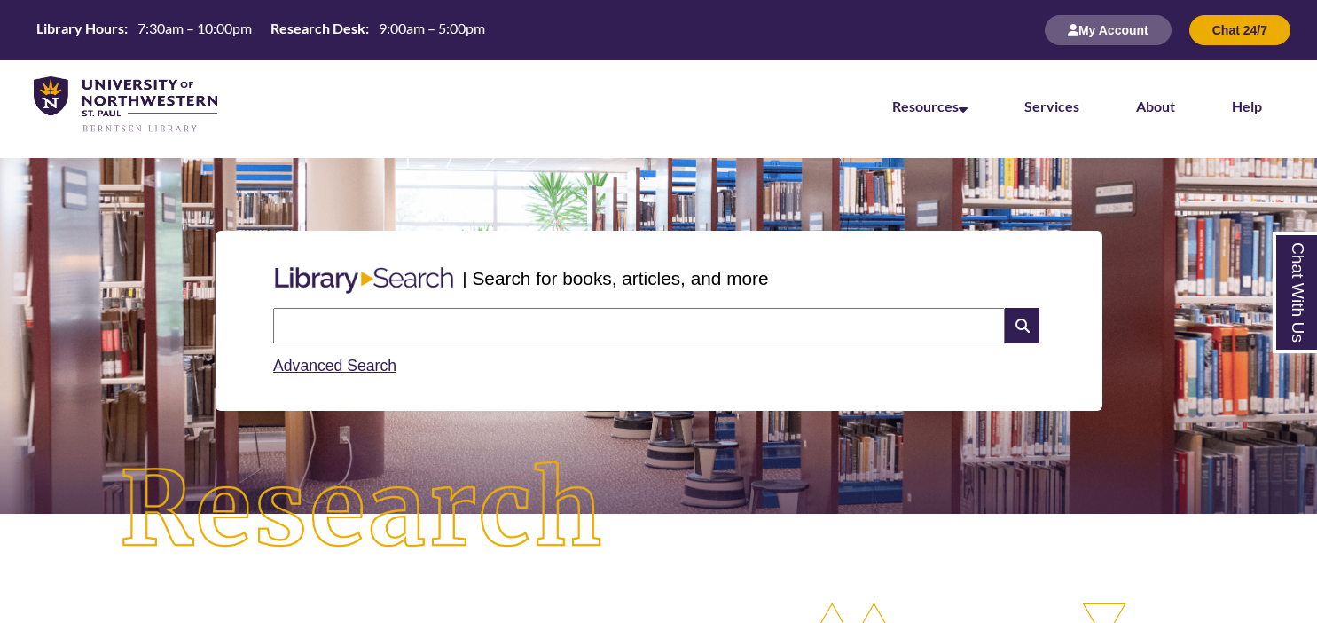 The image size is (1317, 623). I want to click on a: Hours Today, so click(261, 30).